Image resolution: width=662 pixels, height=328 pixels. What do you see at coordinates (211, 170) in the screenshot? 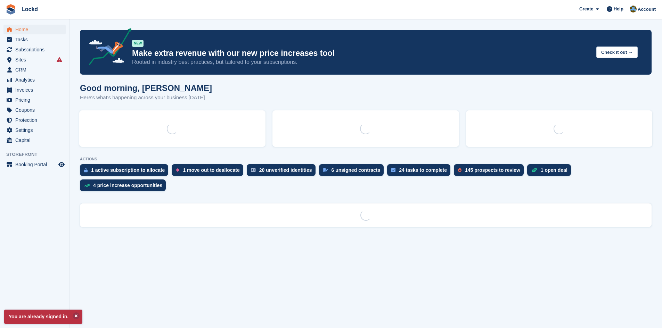
I see `div: 1 move out to deallocate` at bounding box center [211, 170].